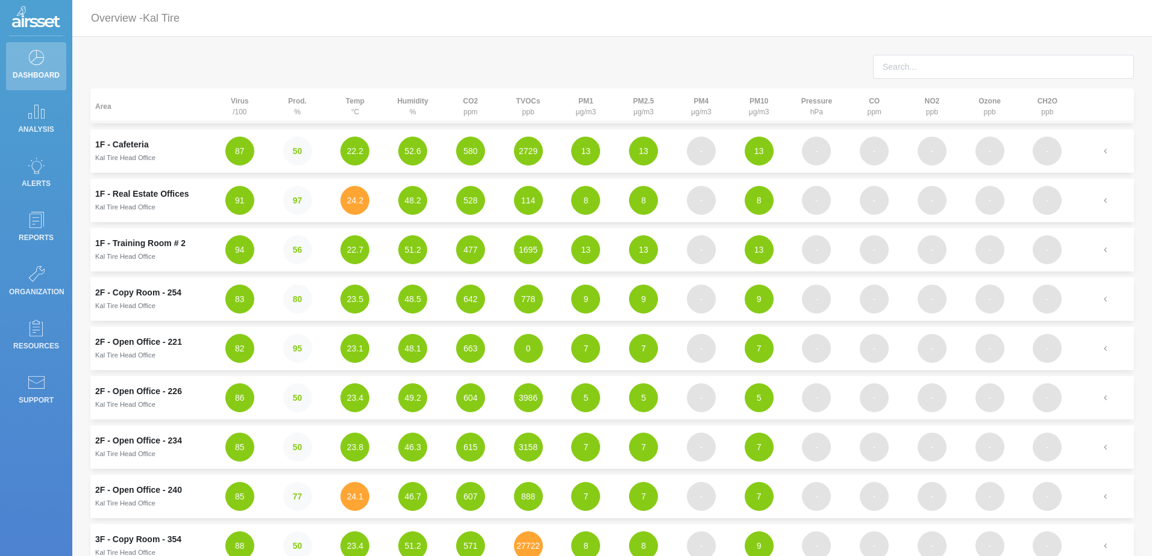  Describe the element at coordinates (528, 299) in the screenshot. I see `button: 778` at that location.